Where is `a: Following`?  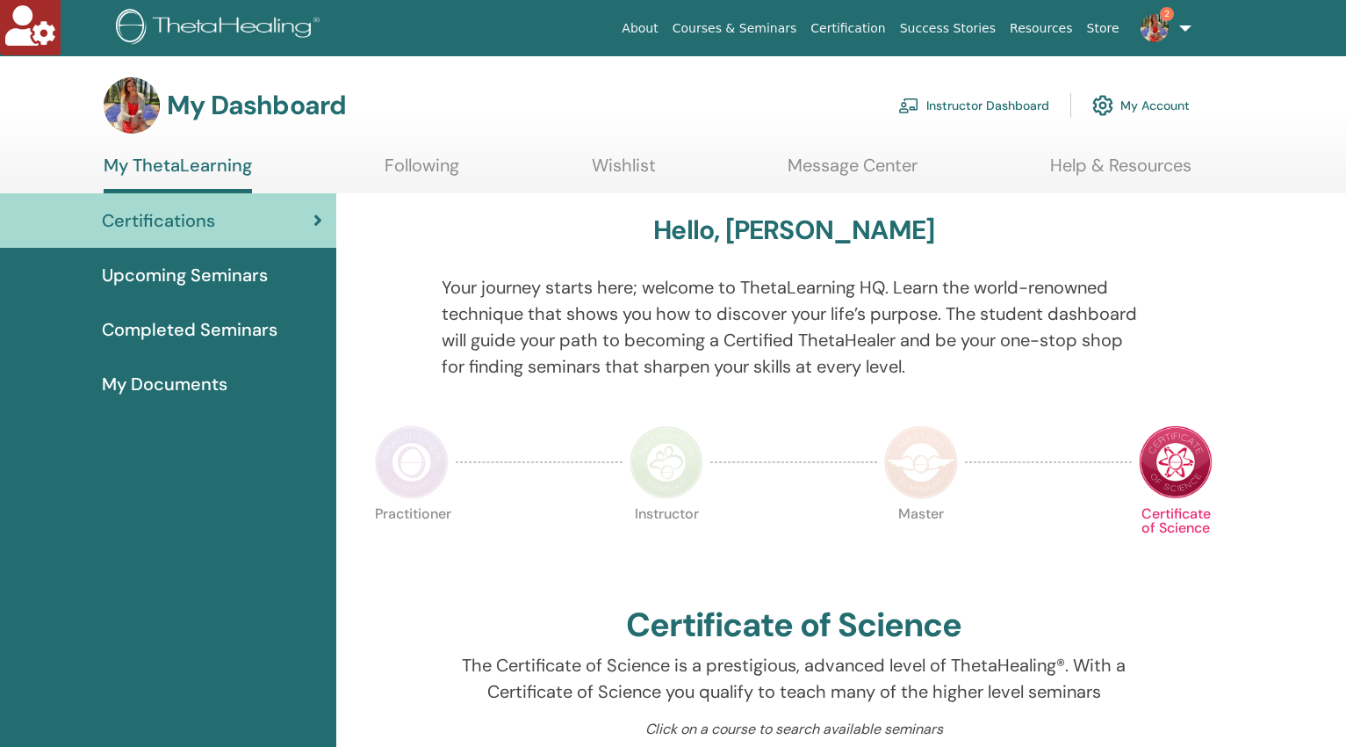
a: Following is located at coordinates (422, 171).